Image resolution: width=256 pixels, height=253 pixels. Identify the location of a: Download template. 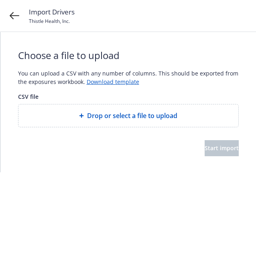
(113, 82).